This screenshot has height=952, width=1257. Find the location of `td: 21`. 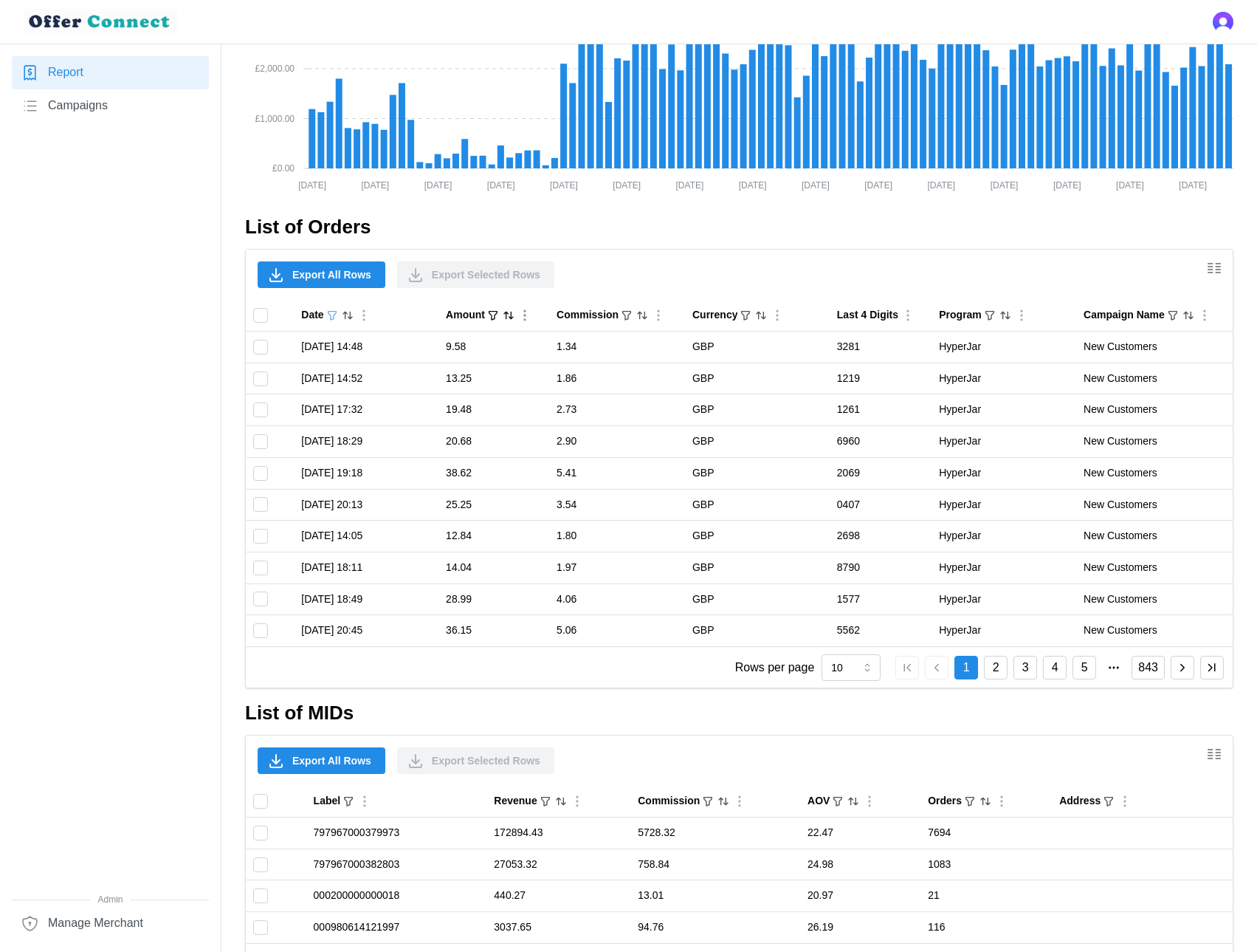

td: 21 is located at coordinates (986, 896).